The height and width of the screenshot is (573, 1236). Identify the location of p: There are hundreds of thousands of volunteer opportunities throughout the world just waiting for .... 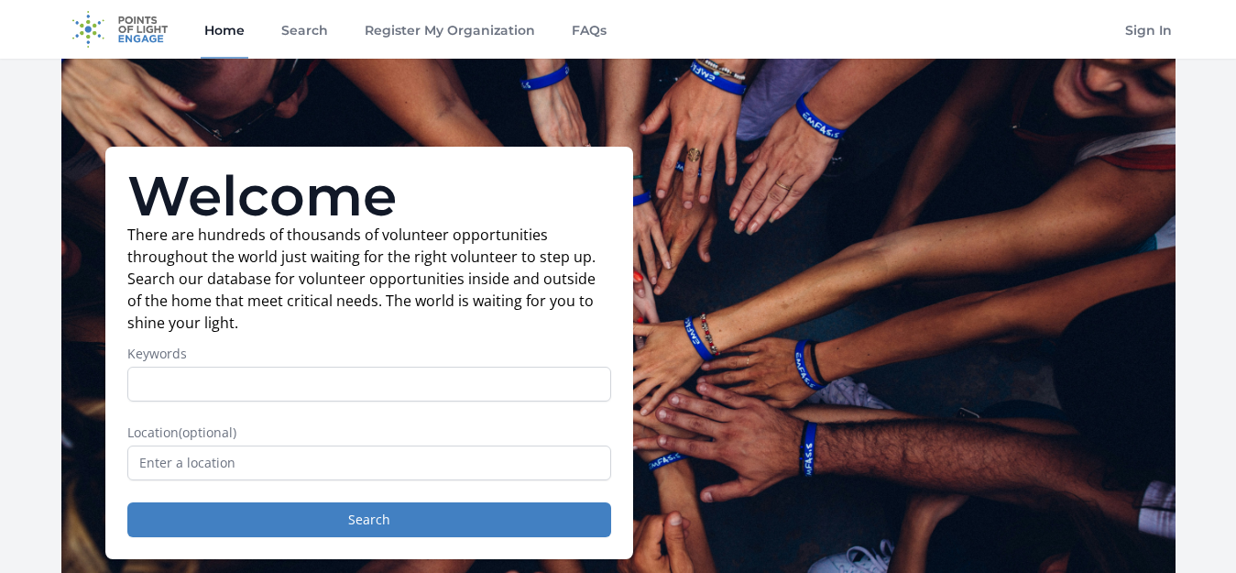
(369, 279).